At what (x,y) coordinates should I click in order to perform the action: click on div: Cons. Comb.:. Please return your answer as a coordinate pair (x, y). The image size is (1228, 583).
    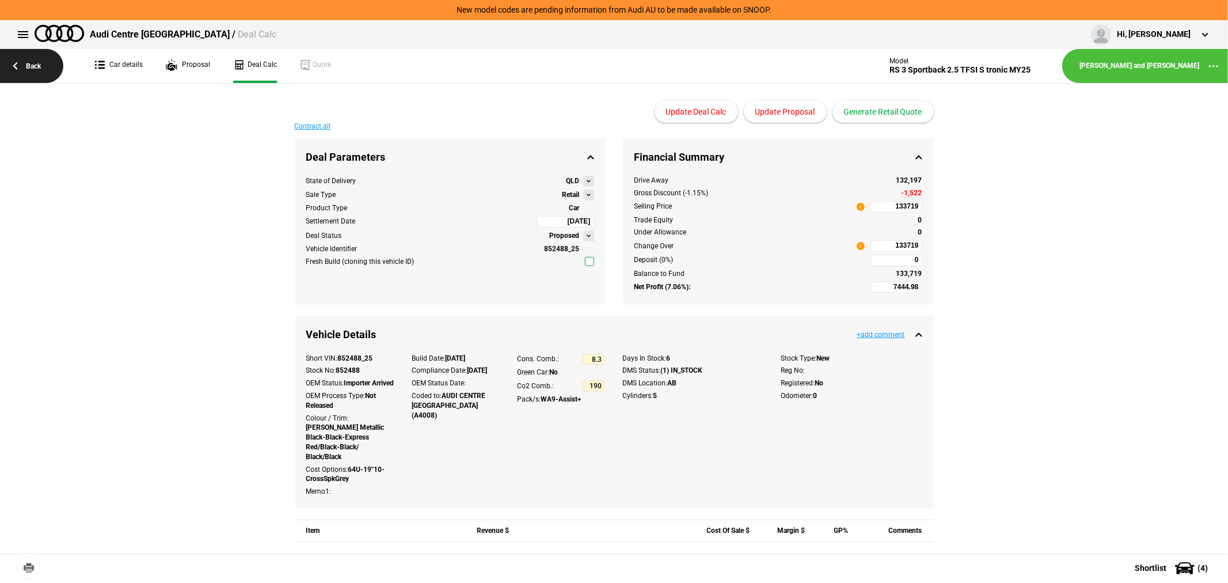
    Looking at the image, I should click on (538, 359).